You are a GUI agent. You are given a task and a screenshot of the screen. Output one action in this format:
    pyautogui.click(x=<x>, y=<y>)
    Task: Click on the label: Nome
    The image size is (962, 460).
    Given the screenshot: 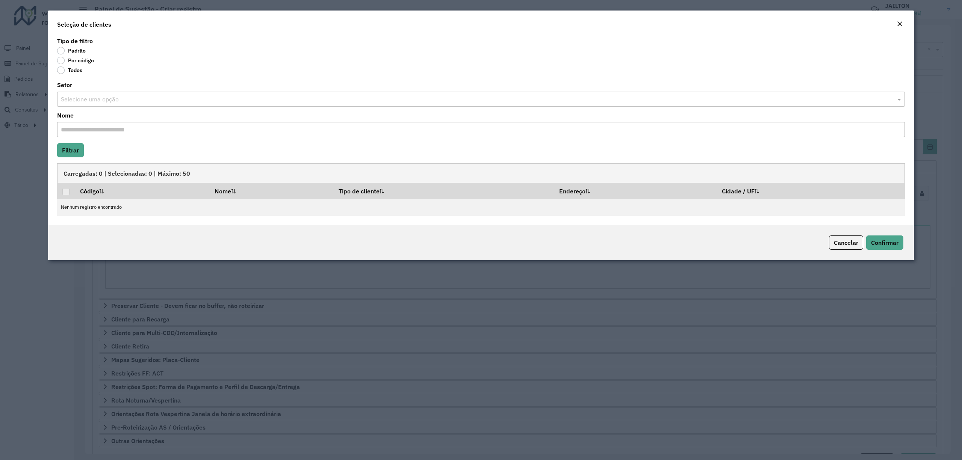 What is the action you would take?
    pyautogui.click(x=65, y=115)
    